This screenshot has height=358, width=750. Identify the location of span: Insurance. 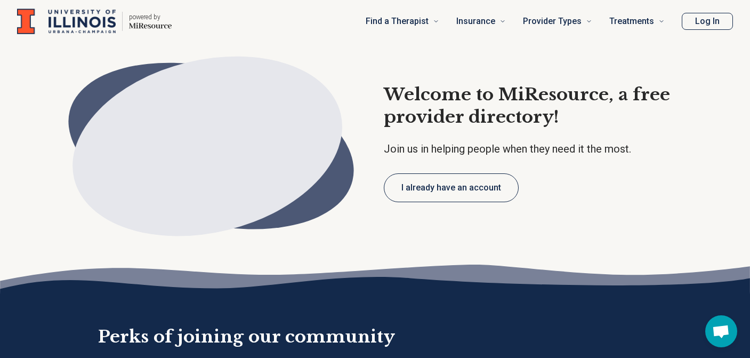
(475, 21).